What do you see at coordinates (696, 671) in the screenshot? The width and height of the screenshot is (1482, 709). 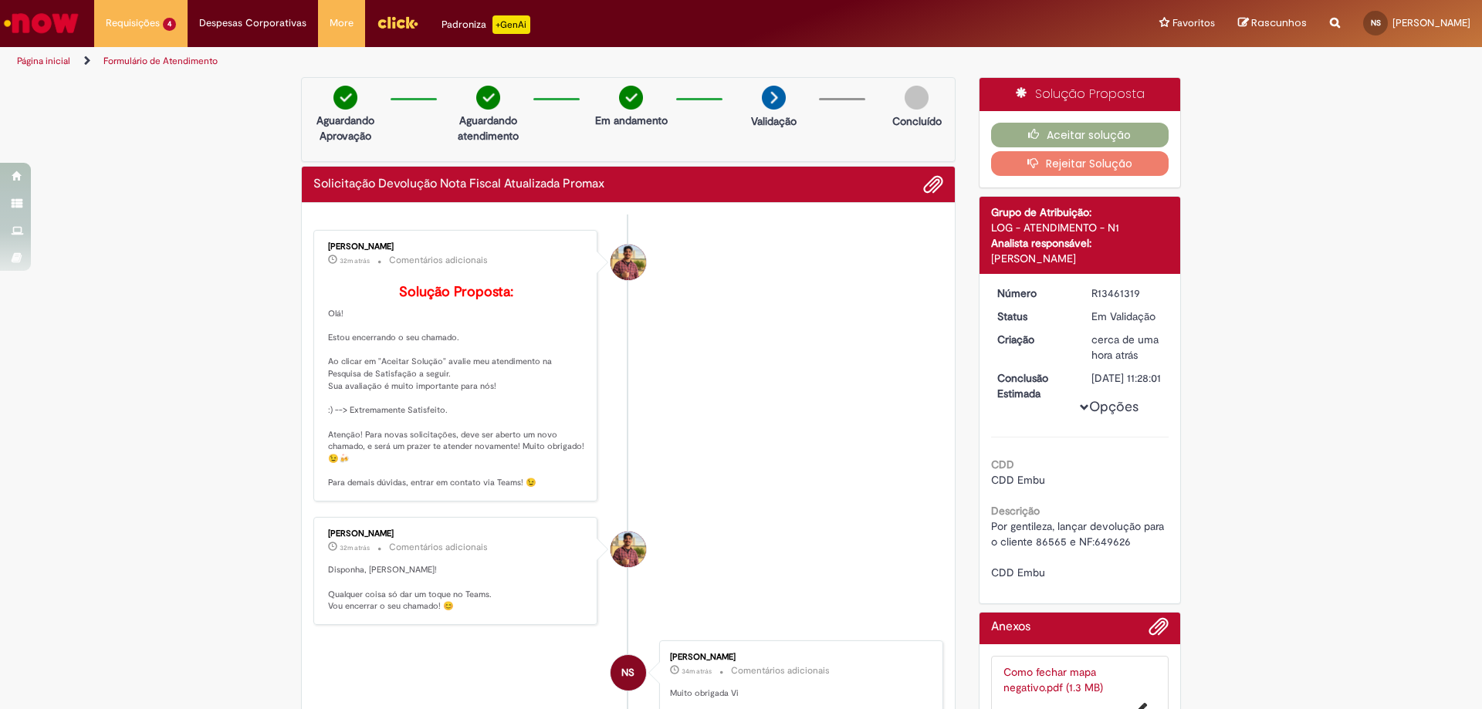 I see `time: 29/08/2025 10:31:24` at bounding box center [696, 671].